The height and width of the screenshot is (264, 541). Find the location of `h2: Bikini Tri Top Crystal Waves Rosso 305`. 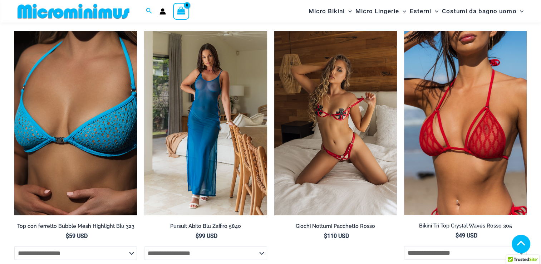

h2: Bikini Tri Top Crystal Waves Rosso 305 is located at coordinates (465, 226).